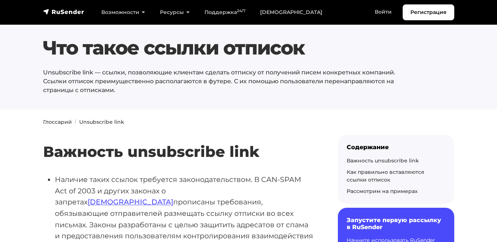 Image resolution: width=497 pixels, height=242 pixels. What do you see at coordinates (429, 12) in the screenshot?
I see `a: Регистрация` at bounding box center [429, 12].